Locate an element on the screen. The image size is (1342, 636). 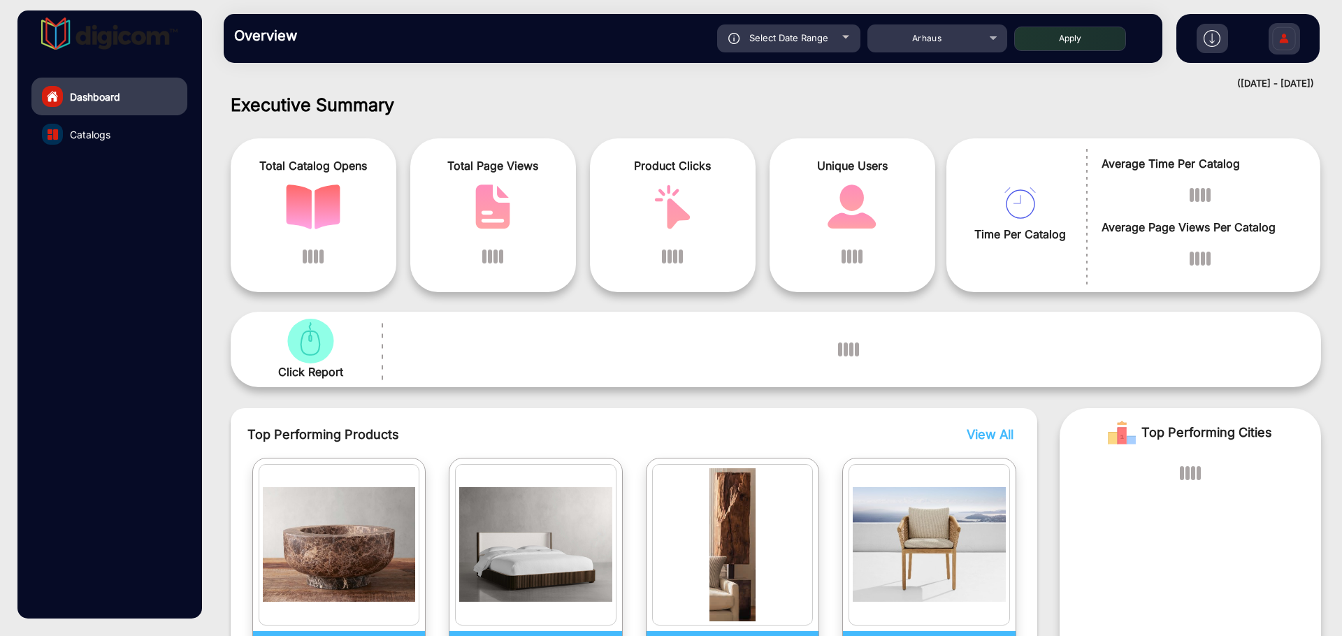
img: Rank image is located at coordinates (1122, 433).